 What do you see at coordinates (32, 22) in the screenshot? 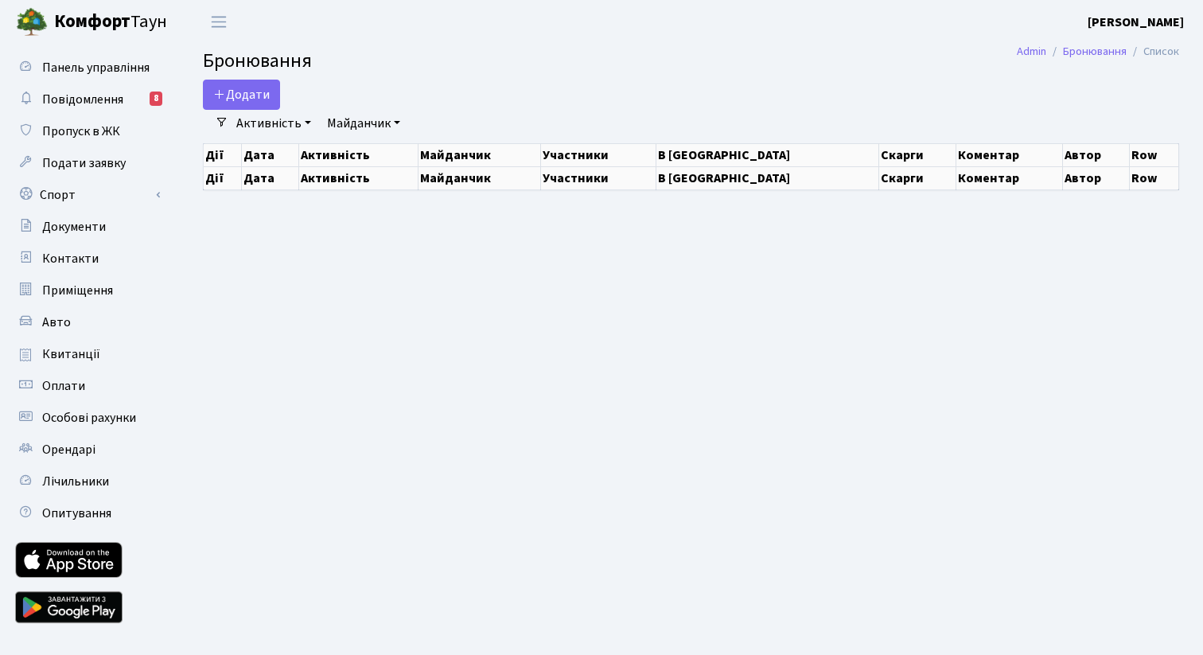
I see `img: logo.png` at bounding box center [32, 22].